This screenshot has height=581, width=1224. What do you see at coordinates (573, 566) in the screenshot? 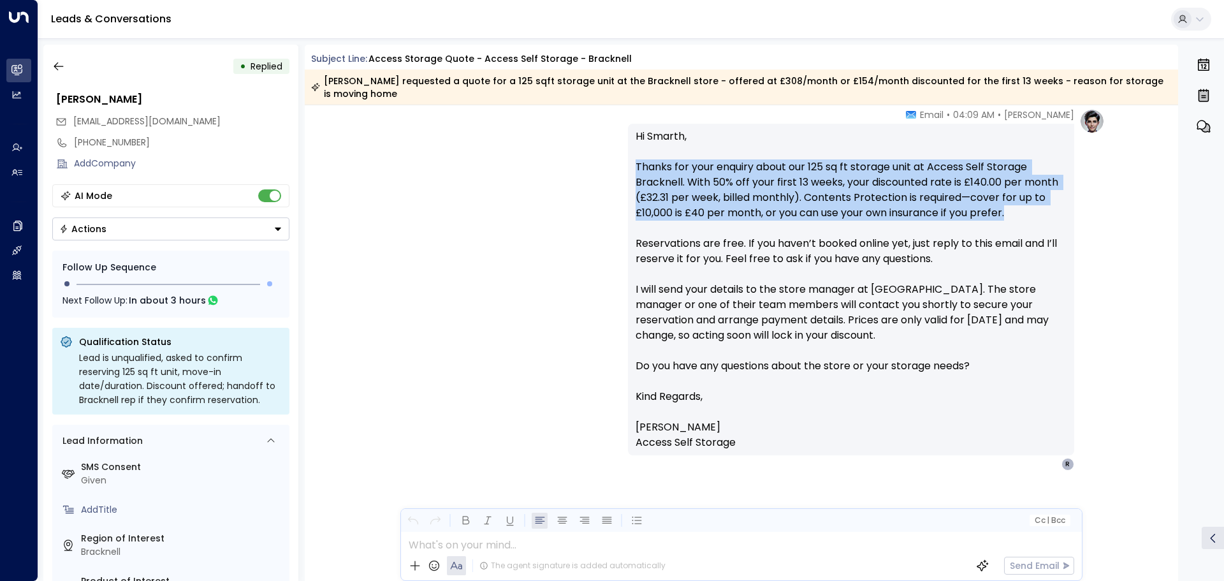
I see `div: The agent signature is added automatically` at bounding box center [573, 566].